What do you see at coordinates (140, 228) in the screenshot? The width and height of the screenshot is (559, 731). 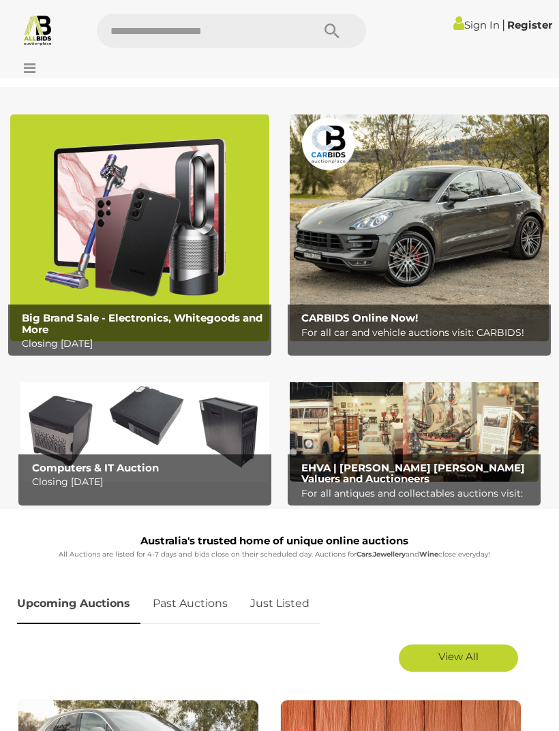 I see `a: Big Brand Sale - Electronics, Whitegoods and More Big Brand Sale - Electronics, Whitegoods and Mo...` at bounding box center [140, 228].